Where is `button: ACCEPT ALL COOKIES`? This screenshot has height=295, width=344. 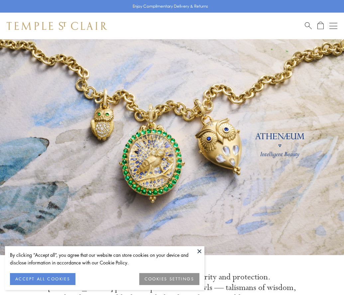 button: ACCEPT ALL COOKIES is located at coordinates (43, 279).